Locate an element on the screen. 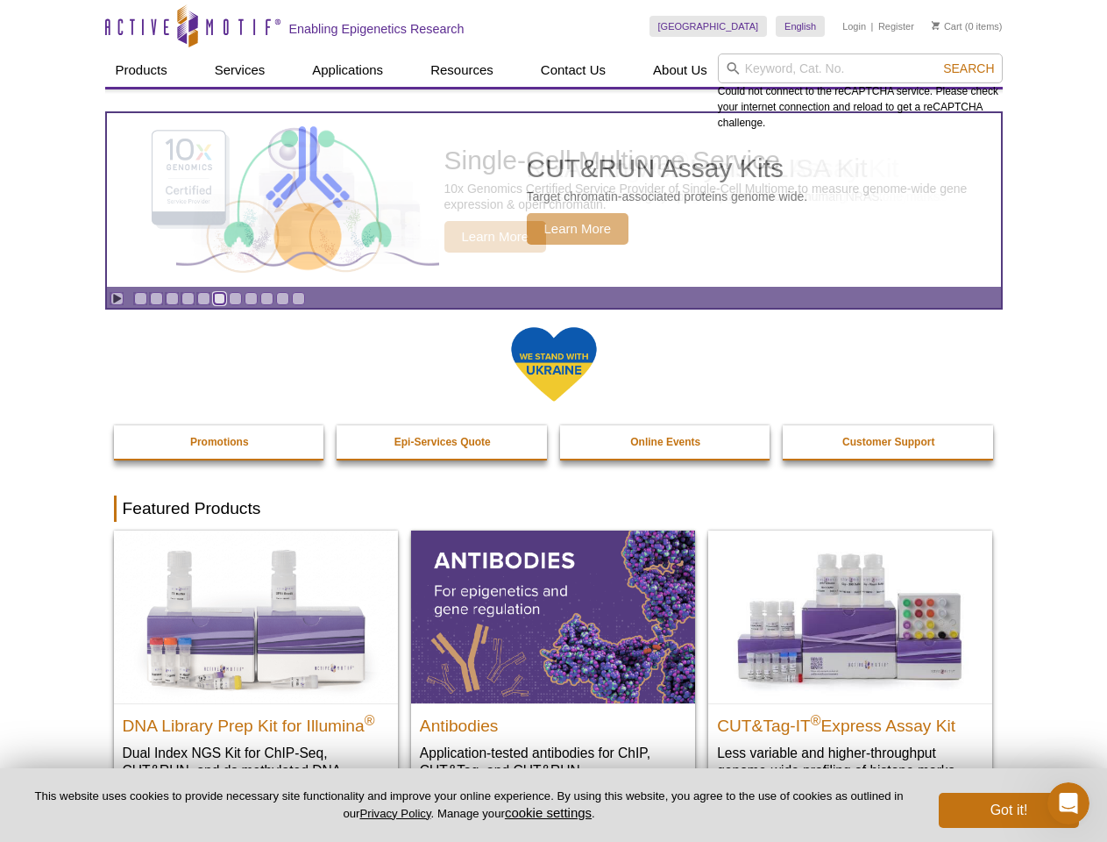 This screenshot has height=842, width=1107. img: DNA Library Prep Kit for Illumina is located at coordinates (256, 616).